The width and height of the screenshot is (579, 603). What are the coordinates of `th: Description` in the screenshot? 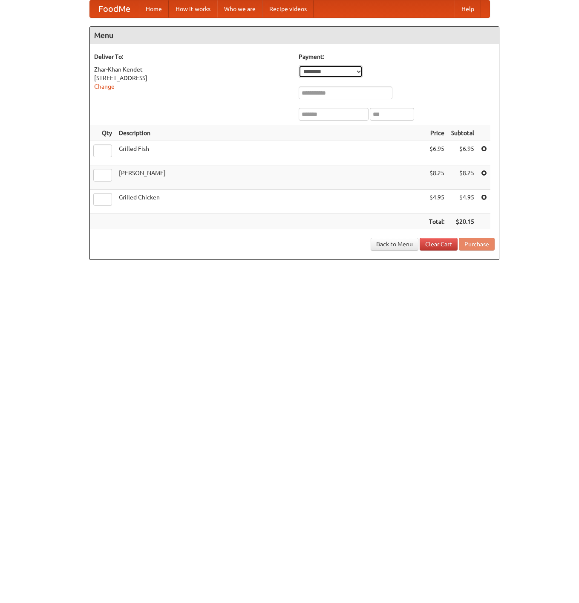 It's located at (271, 133).